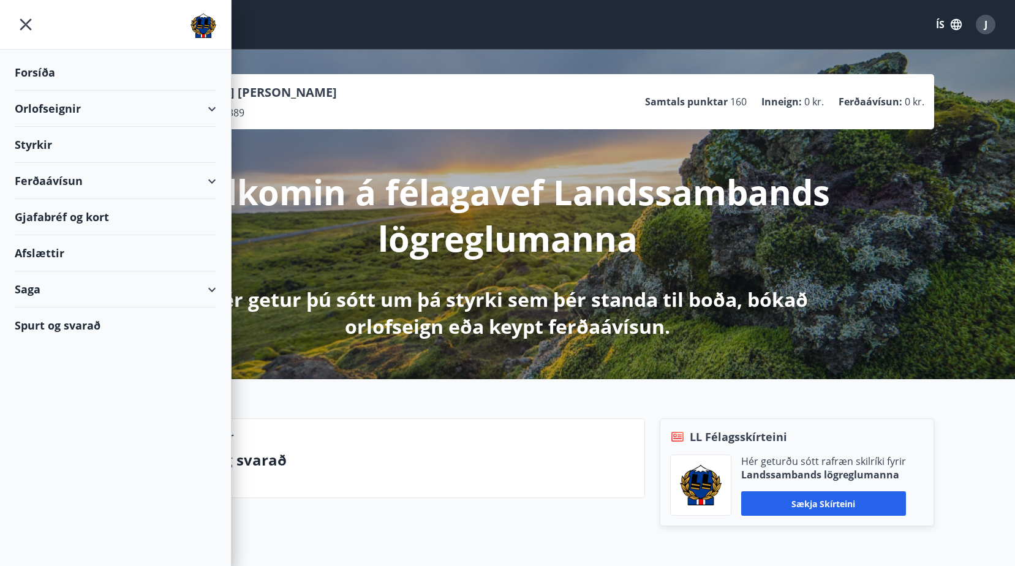 This screenshot has height=566, width=1015. Describe the element at coordinates (403, 460) in the screenshot. I see `p: Spurt og svarað` at that location.